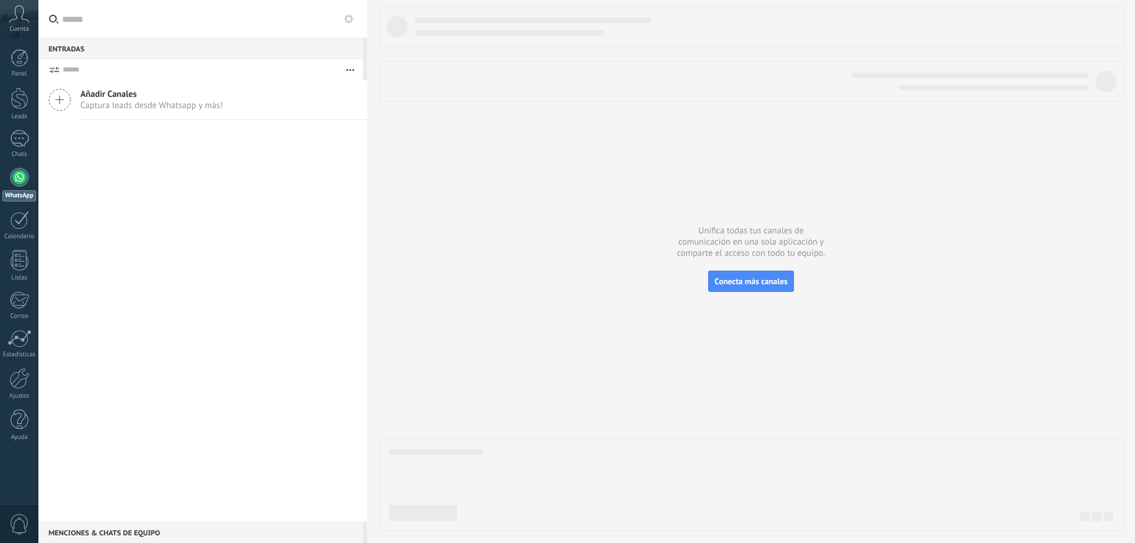 The image size is (1135, 543). What do you see at coordinates (19, 29) in the screenshot?
I see `span: Cuenta` at bounding box center [19, 29].